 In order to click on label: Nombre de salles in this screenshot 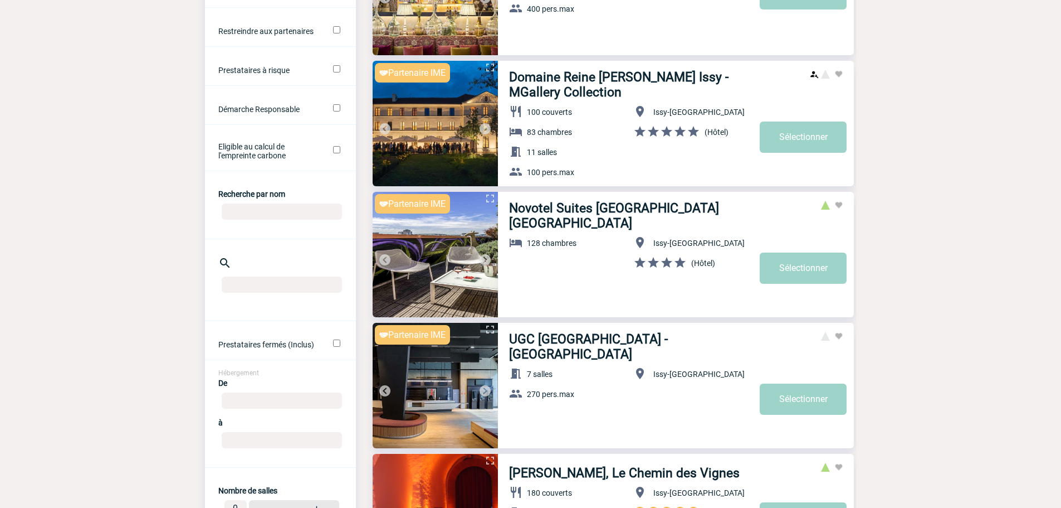, I will do `click(248, 490)`.